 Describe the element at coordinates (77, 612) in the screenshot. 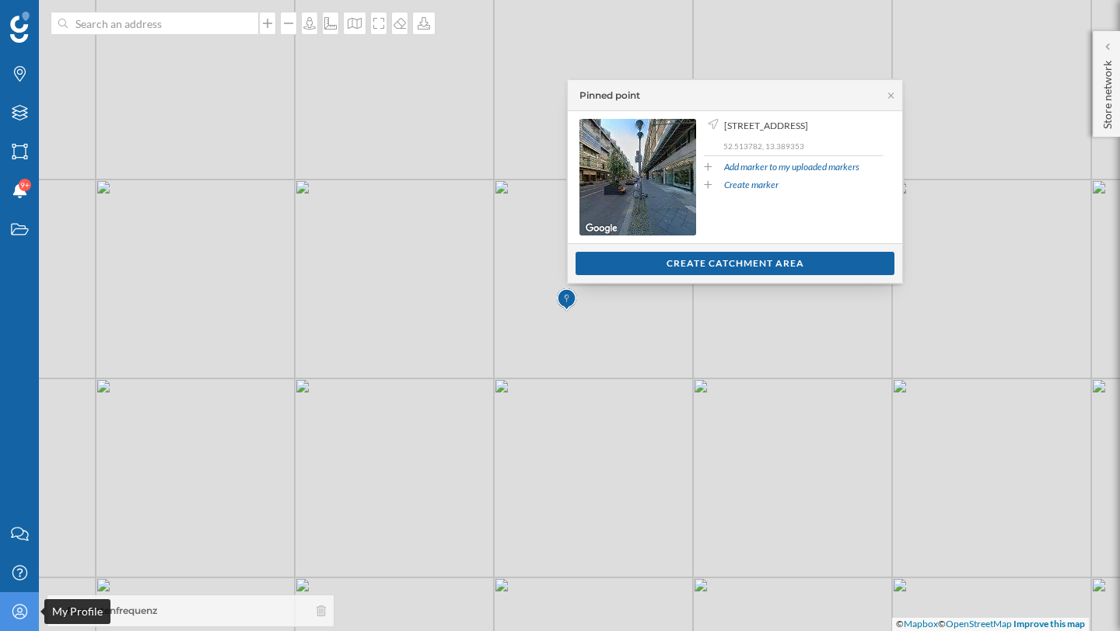

I see `div: My Profile` at that location.